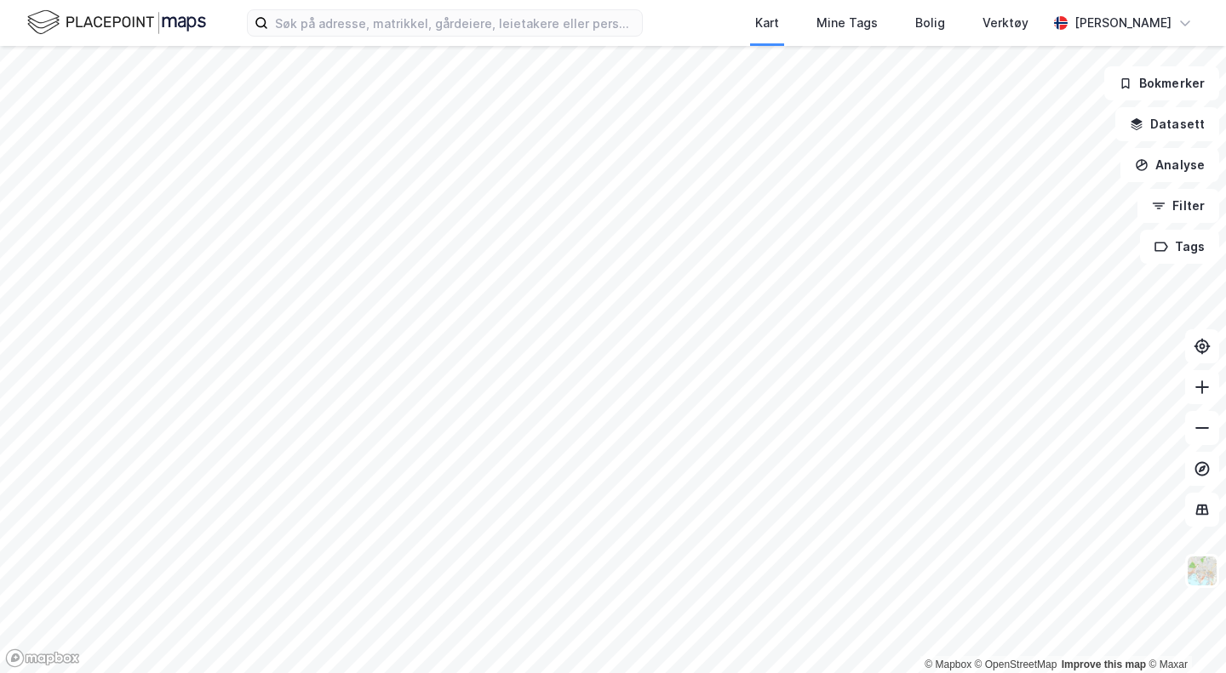 This screenshot has height=673, width=1226. What do you see at coordinates (1103, 665) in the screenshot?
I see `a: Improve this map` at bounding box center [1103, 665].